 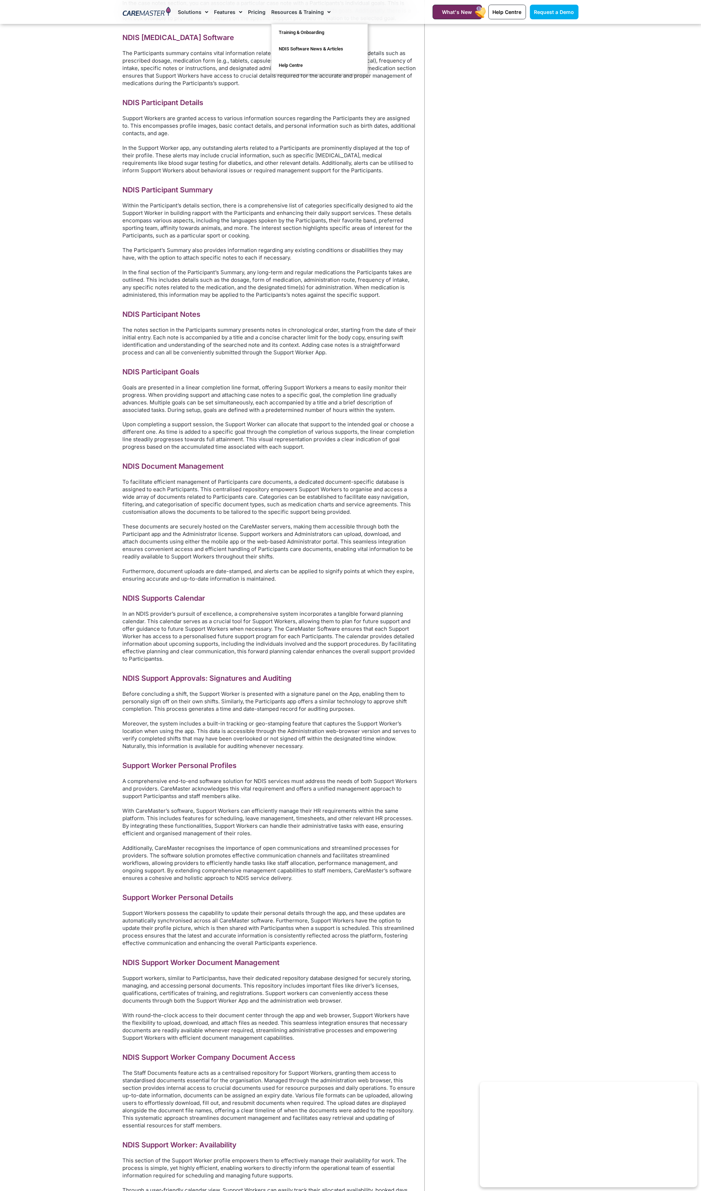 What do you see at coordinates (270, 190) in the screenshot?
I see `h2: NDIS Participant Summary` at bounding box center [270, 190].